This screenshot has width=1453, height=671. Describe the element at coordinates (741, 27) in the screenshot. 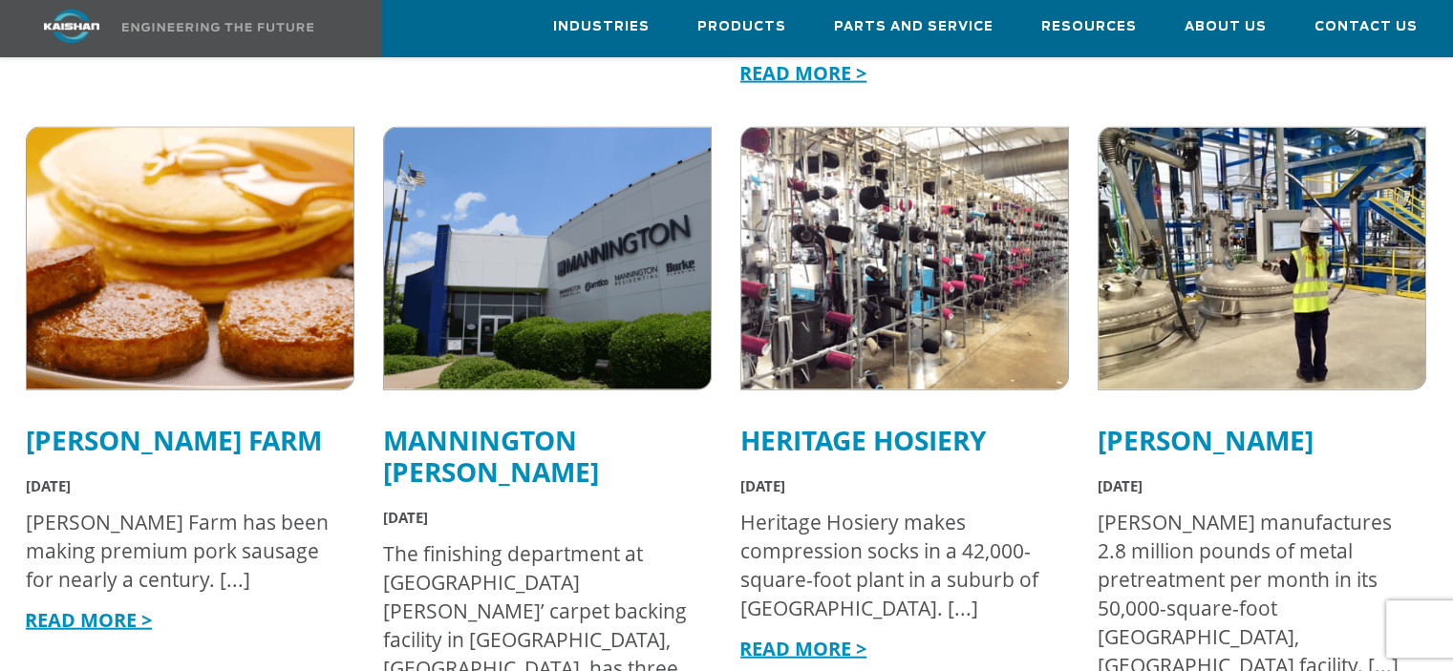

I see `span: Products` at that location.